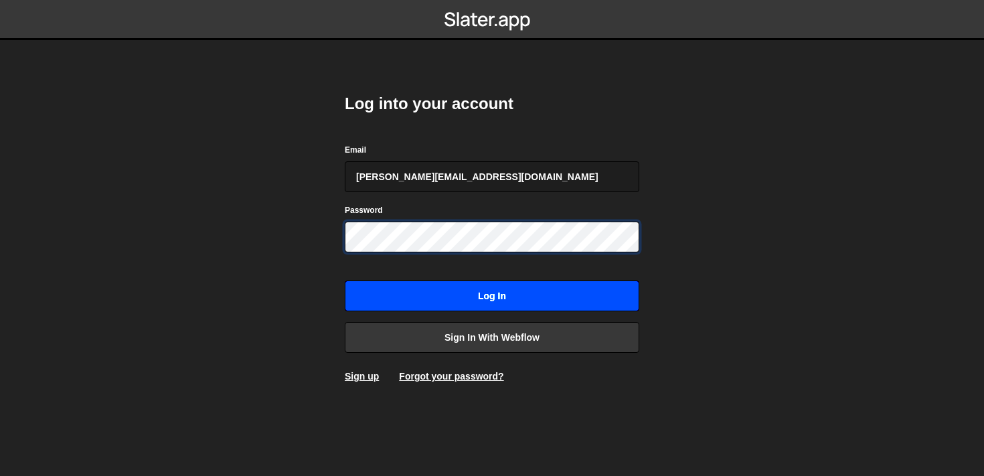 Image resolution: width=984 pixels, height=476 pixels. I want to click on h2: Log into your account, so click(492, 104).